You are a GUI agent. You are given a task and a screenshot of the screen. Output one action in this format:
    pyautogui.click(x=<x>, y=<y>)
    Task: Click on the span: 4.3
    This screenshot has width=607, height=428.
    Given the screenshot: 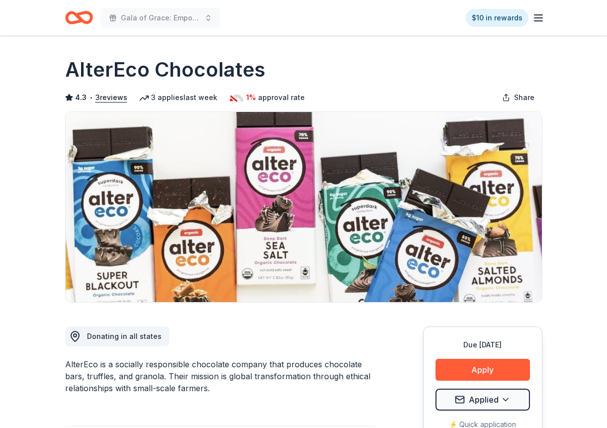 What is the action you would take?
    pyautogui.click(x=81, y=97)
    